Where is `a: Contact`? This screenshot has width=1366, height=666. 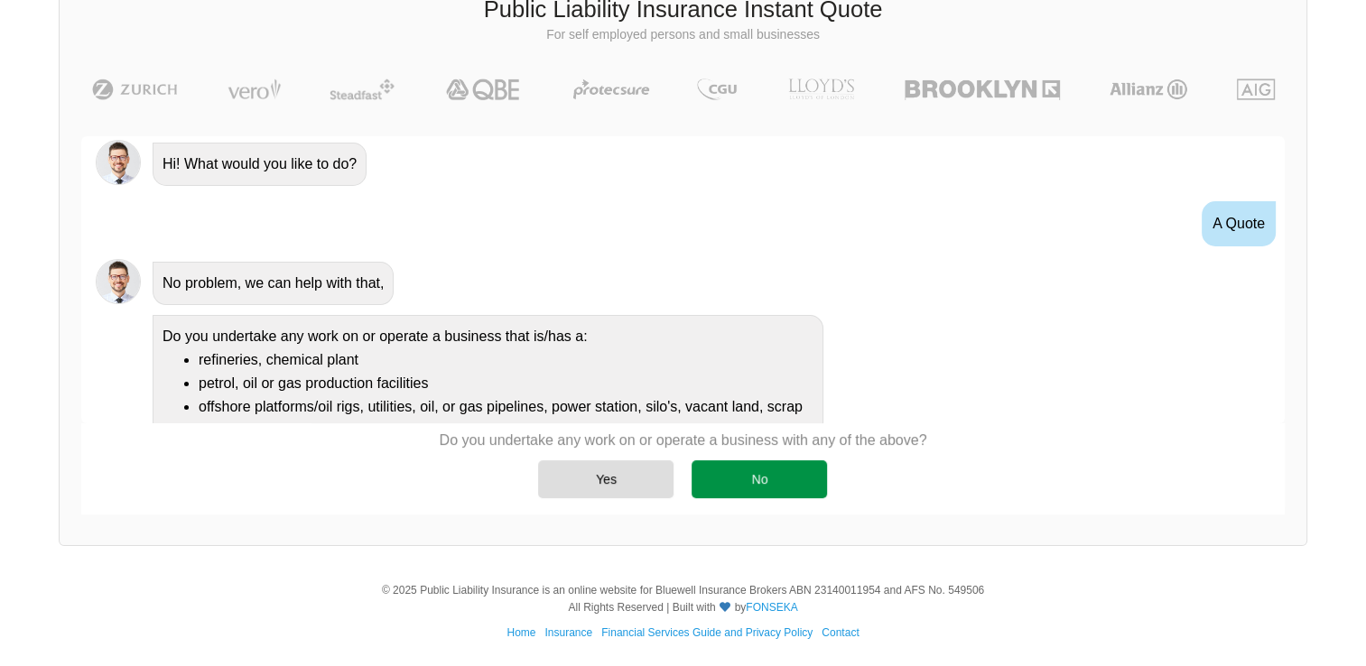 a: Contact is located at coordinates (839, 633).